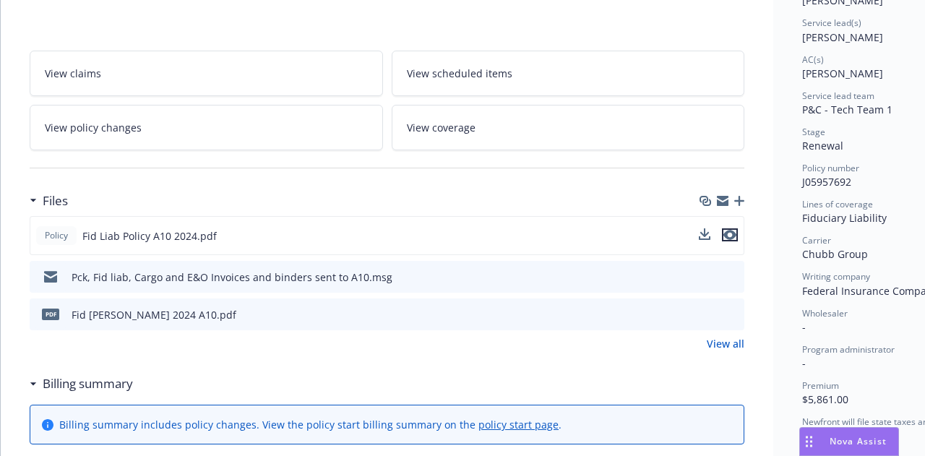 This screenshot has width=925, height=456. Describe the element at coordinates (822, 145) in the screenshot. I see `span: Renewal` at that location.